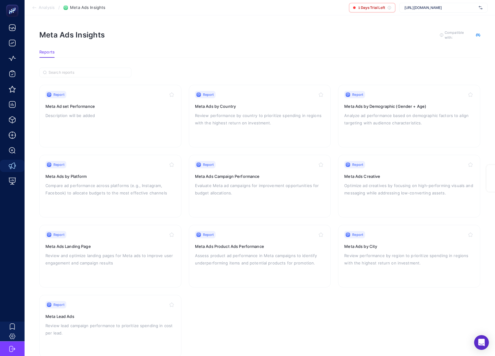 The image size is (495, 356). What do you see at coordinates (110, 115) in the screenshot?
I see `p: Description will be added` at bounding box center [110, 115].